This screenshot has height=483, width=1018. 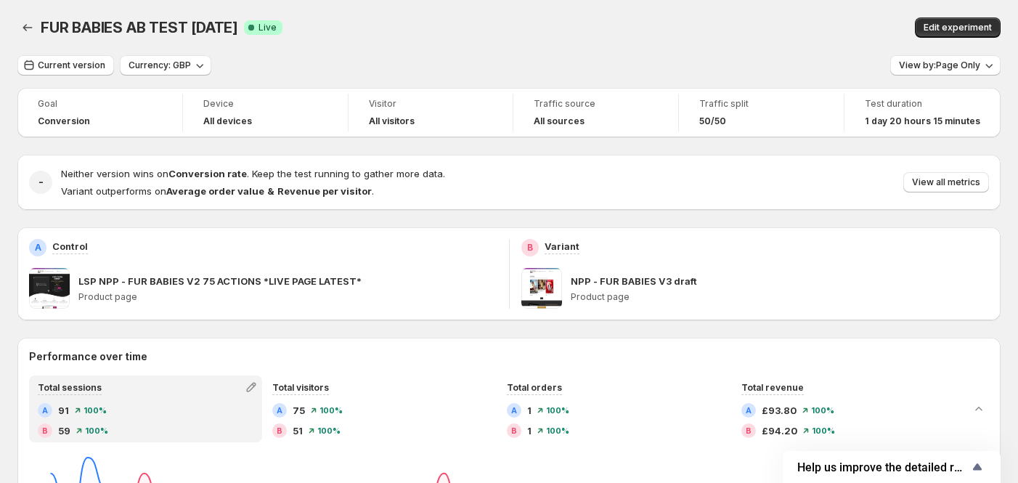 What do you see at coordinates (63, 410) in the screenshot?
I see `span: 91` at bounding box center [63, 410].